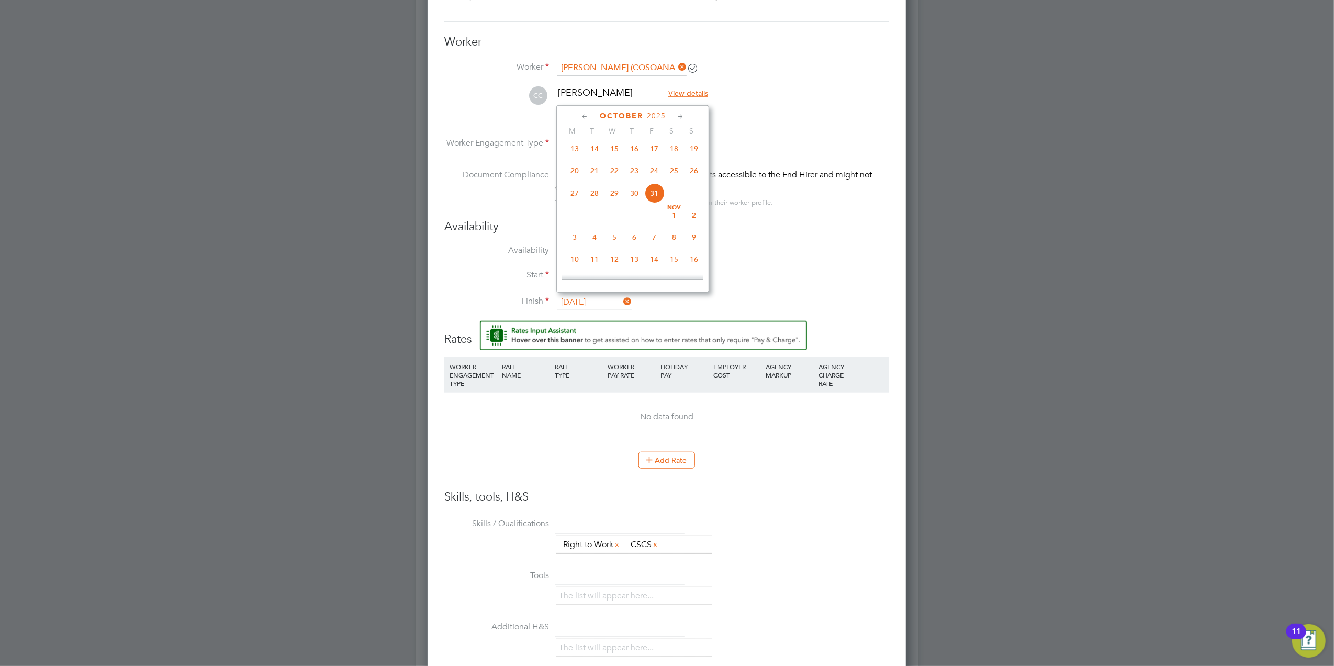  I want to click on li: CSCS, so click(645, 544).